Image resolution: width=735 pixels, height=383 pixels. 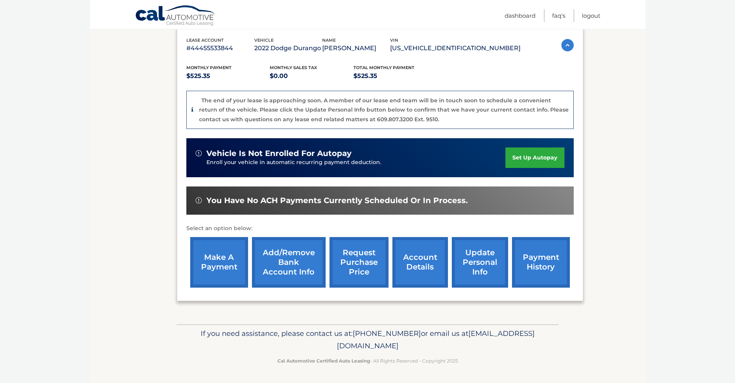 I want to click on span: vin, so click(x=394, y=40).